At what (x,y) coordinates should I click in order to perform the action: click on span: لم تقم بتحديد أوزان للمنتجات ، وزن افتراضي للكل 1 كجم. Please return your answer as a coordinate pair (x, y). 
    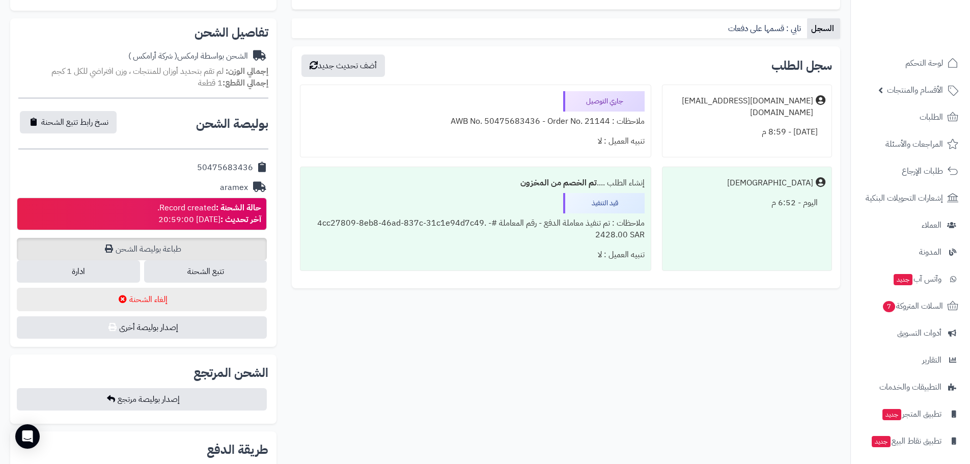
    Looking at the image, I should click on (137, 71).